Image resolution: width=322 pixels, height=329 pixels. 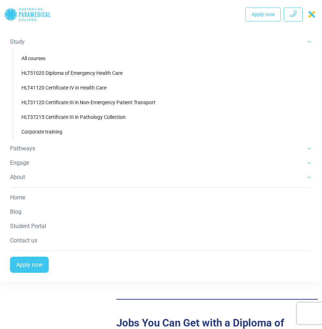 What do you see at coordinates (161, 163) in the screenshot?
I see `a: Engage` at bounding box center [161, 163].